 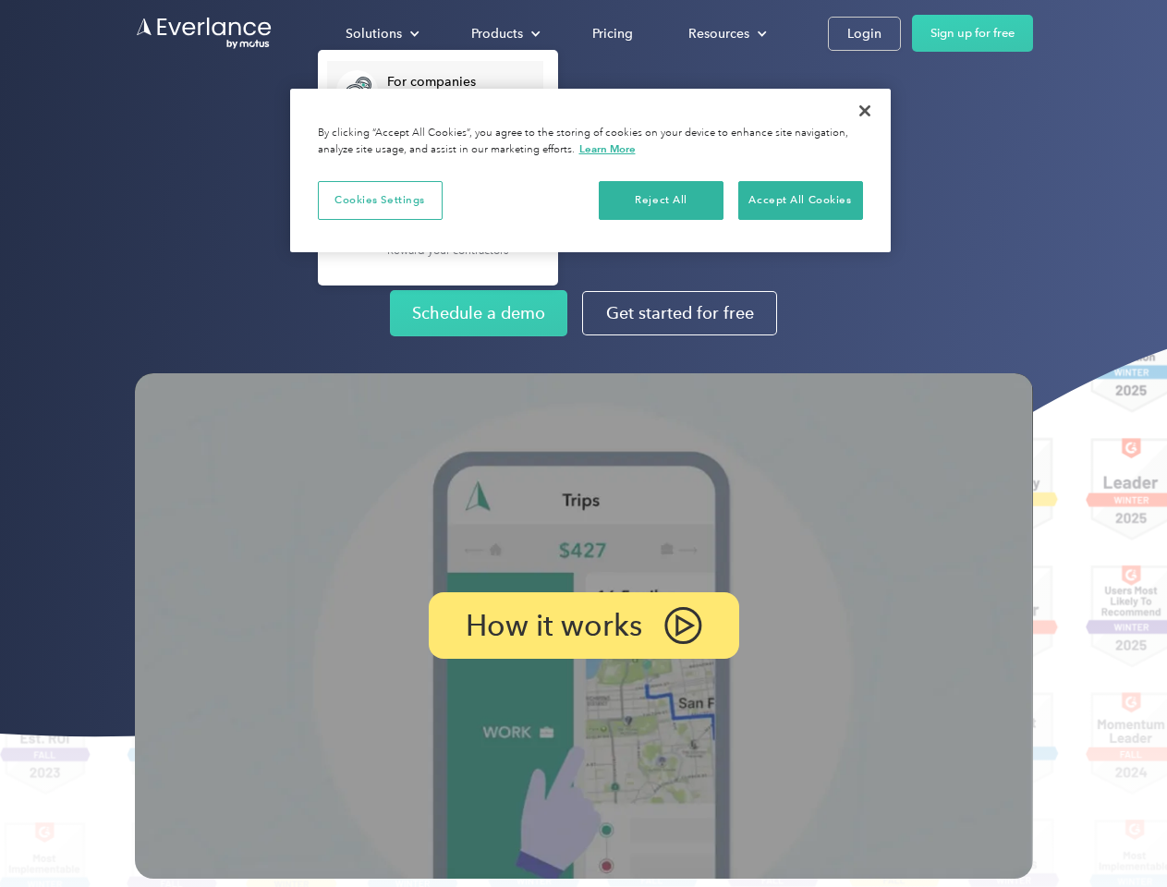 What do you see at coordinates (438, 167) in the screenshot?
I see `nav: Solutions` at bounding box center [438, 167].